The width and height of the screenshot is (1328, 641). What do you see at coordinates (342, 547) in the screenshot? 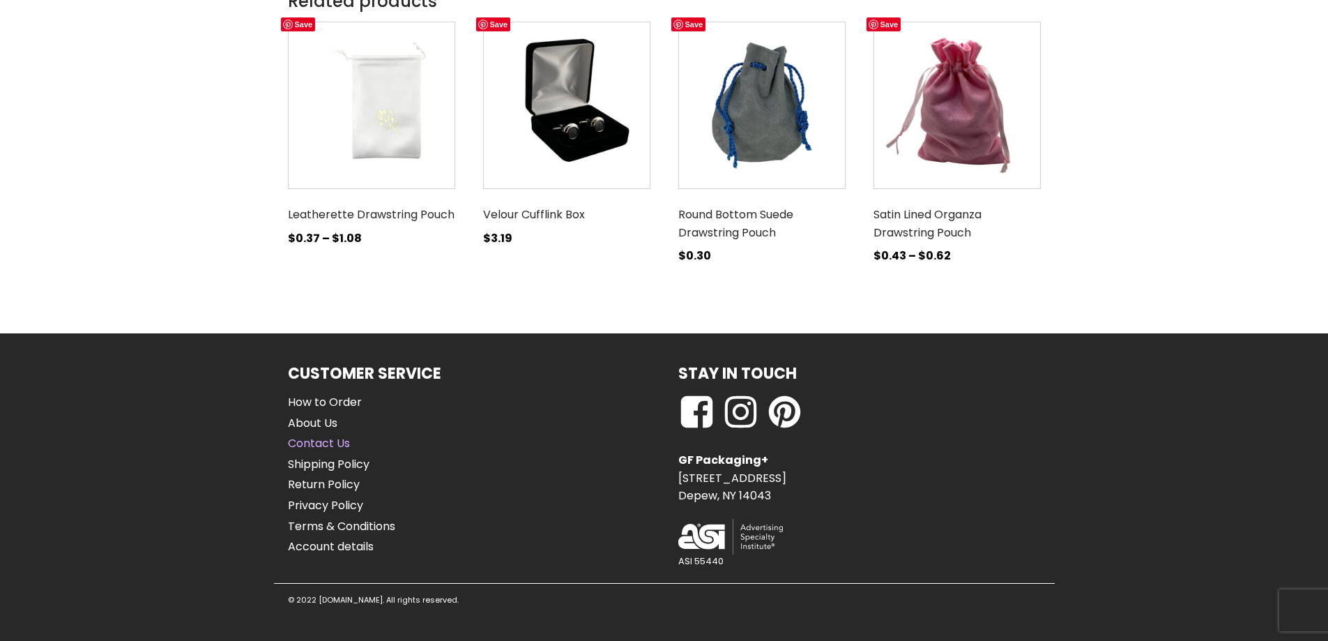
I see `a: Account details` at bounding box center [342, 547].